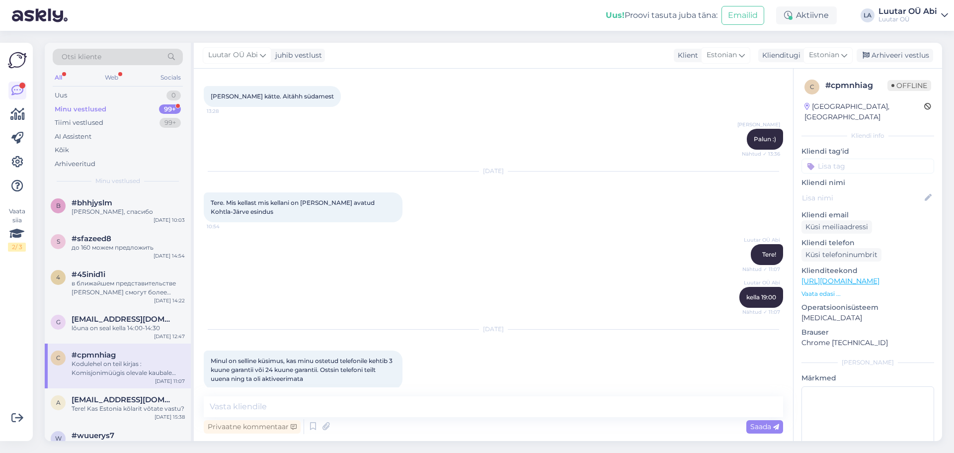 The image size is (954, 453). I want to click on p: Vaata edasi ..., so click(867, 294).